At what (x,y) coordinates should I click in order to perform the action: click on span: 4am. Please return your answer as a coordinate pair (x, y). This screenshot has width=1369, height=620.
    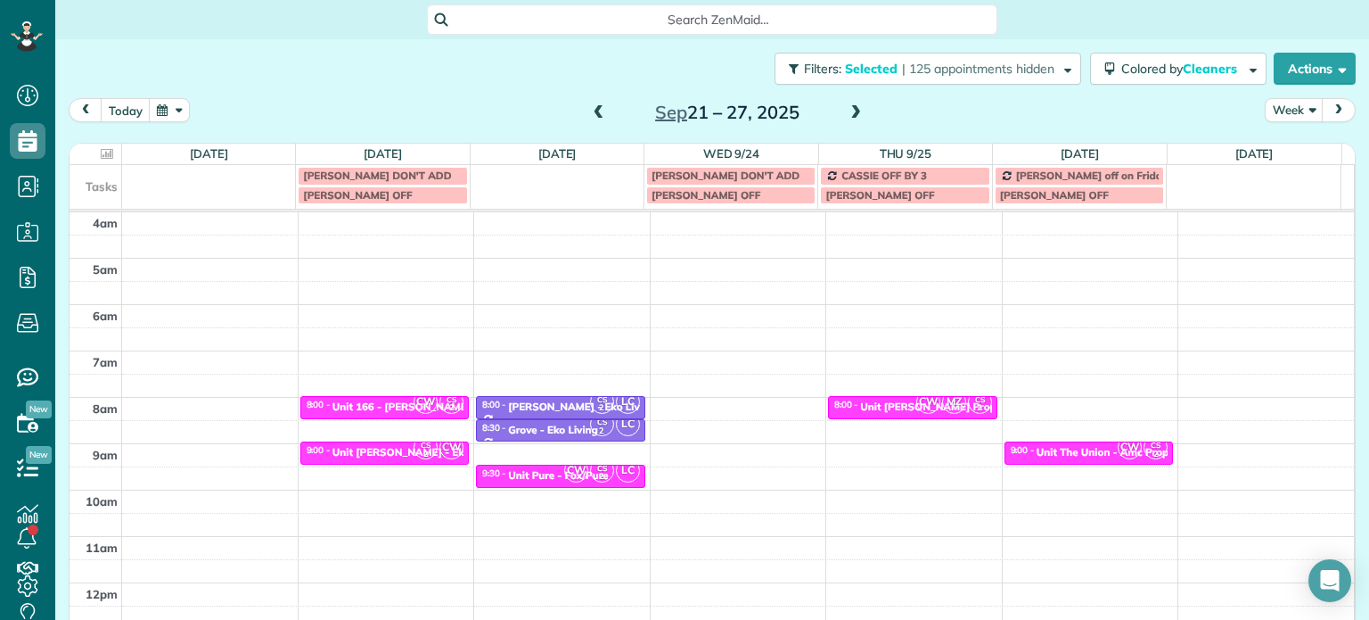
    Looking at the image, I should click on (105, 223).